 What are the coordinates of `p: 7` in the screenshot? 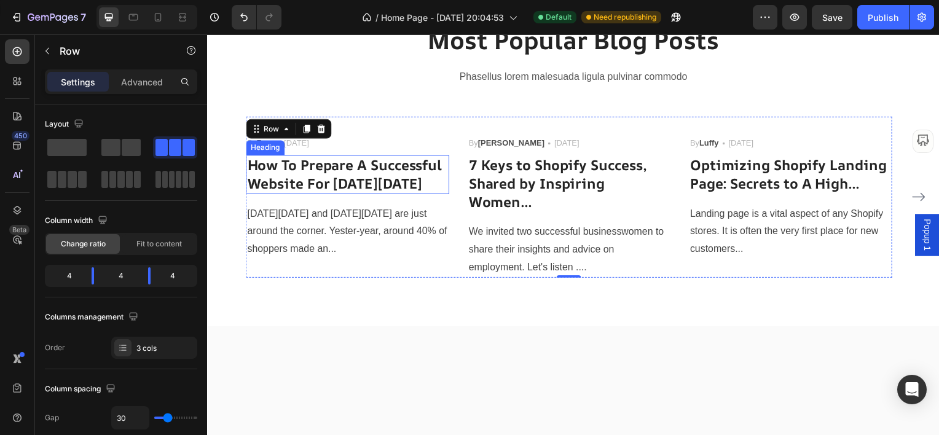 It's located at (83, 17).